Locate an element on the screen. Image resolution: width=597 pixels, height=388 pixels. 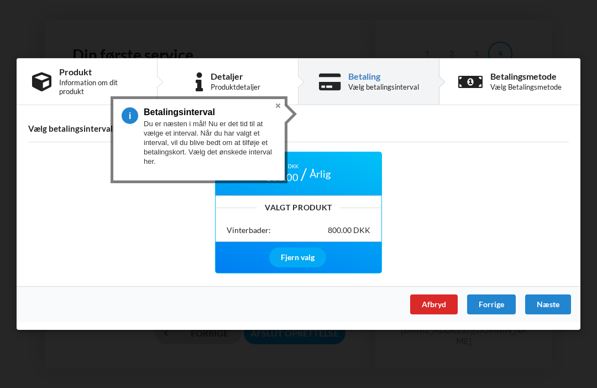
div: Vælg Betalingsmetode is located at coordinates (526, 87).